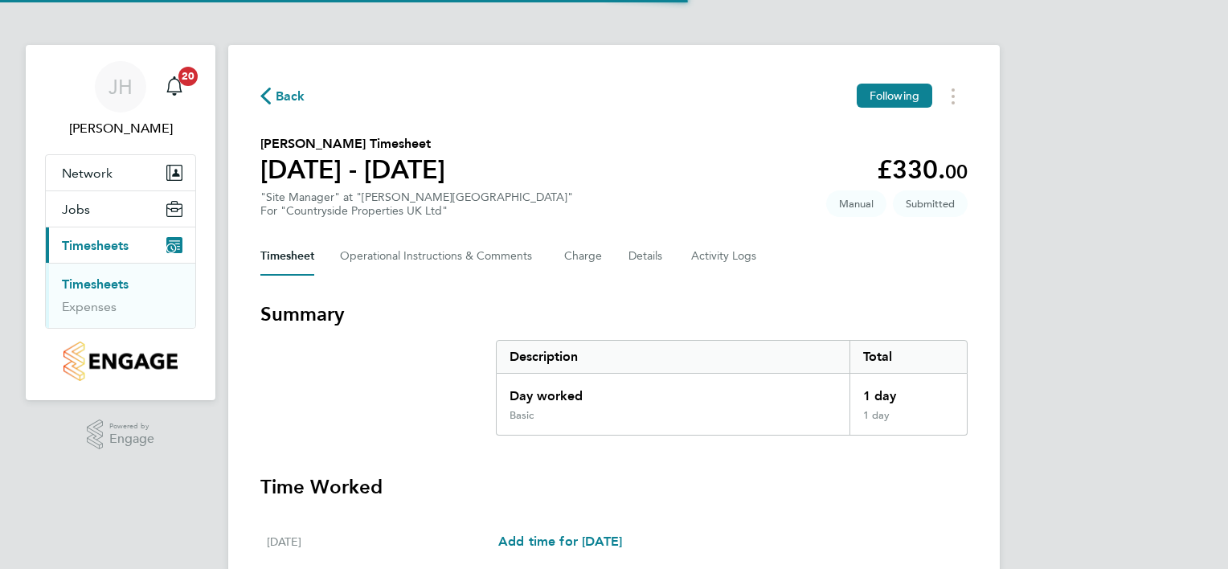  What do you see at coordinates (439, 256) in the screenshot?
I see `button: Operational Instructions & Comments` at bounding box center [439, 256].